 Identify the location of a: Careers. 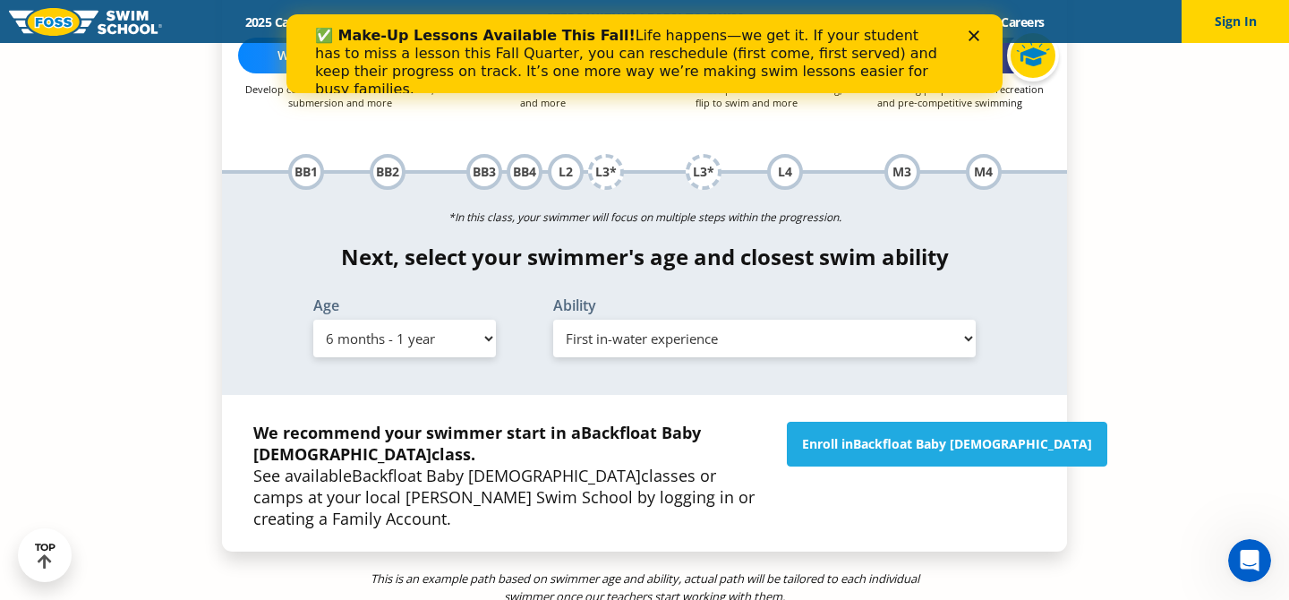
(1022, 21).